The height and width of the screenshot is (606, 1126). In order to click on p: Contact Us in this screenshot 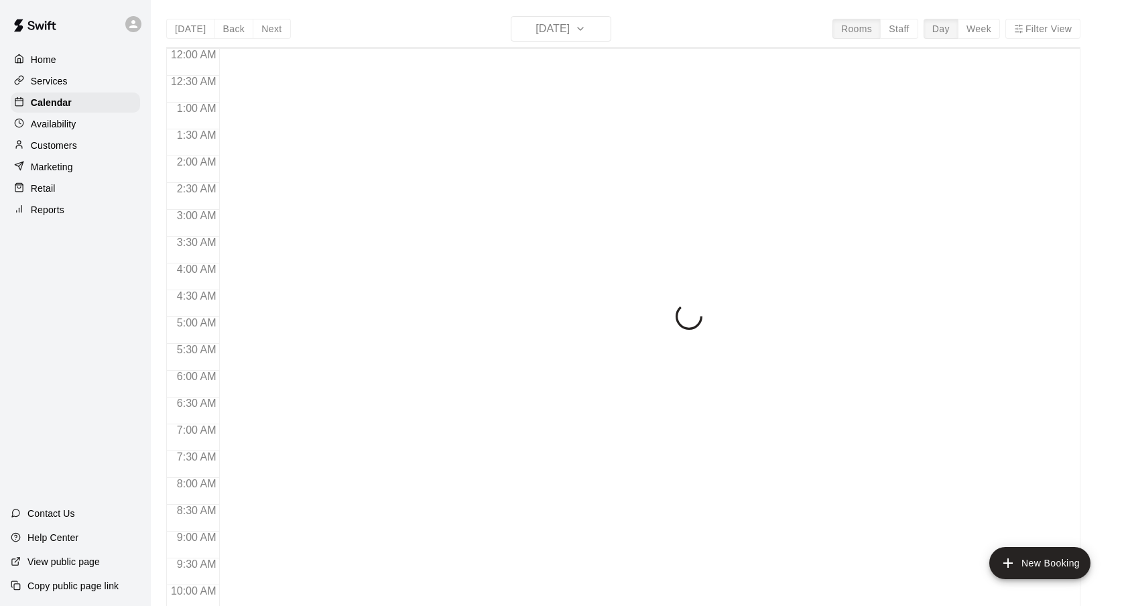, I will do `click(51, 513)`.